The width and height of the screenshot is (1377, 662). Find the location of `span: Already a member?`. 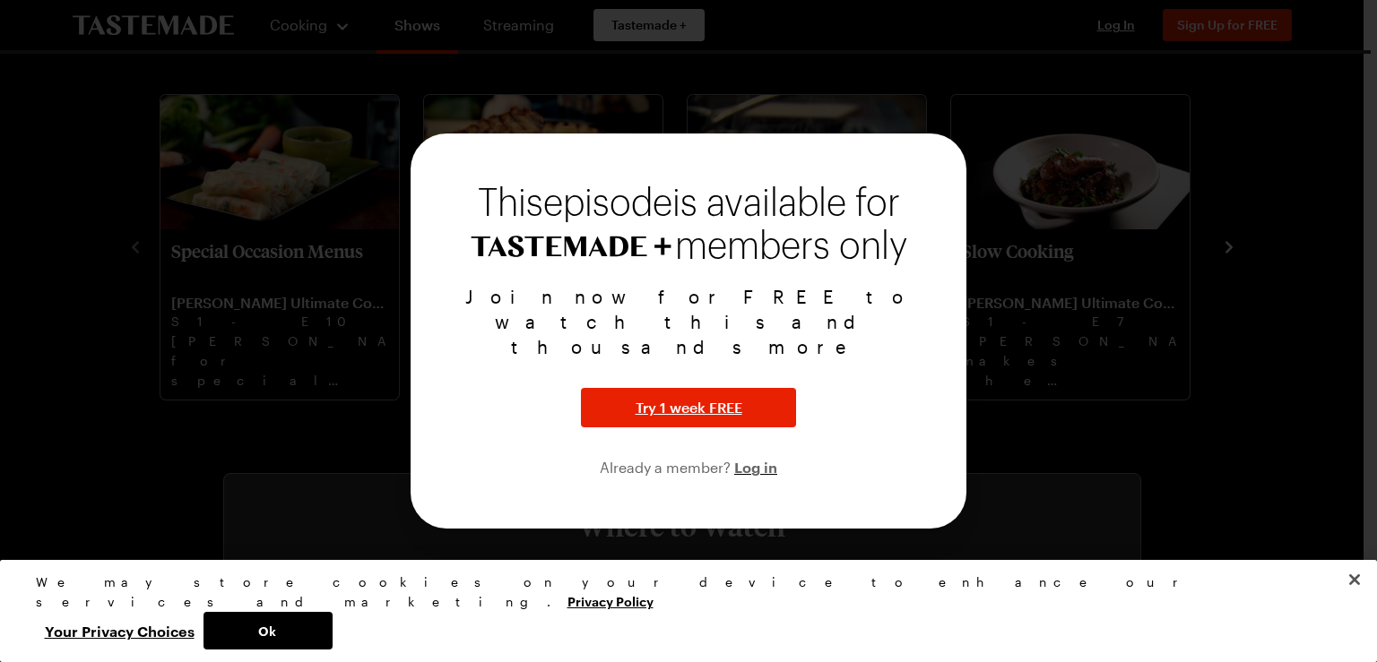

span: Already a member? is located at coordinates (667, 467).